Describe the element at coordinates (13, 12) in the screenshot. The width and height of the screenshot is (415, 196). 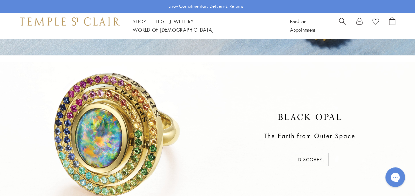
I see `button: Gorgias live chat` at that location.